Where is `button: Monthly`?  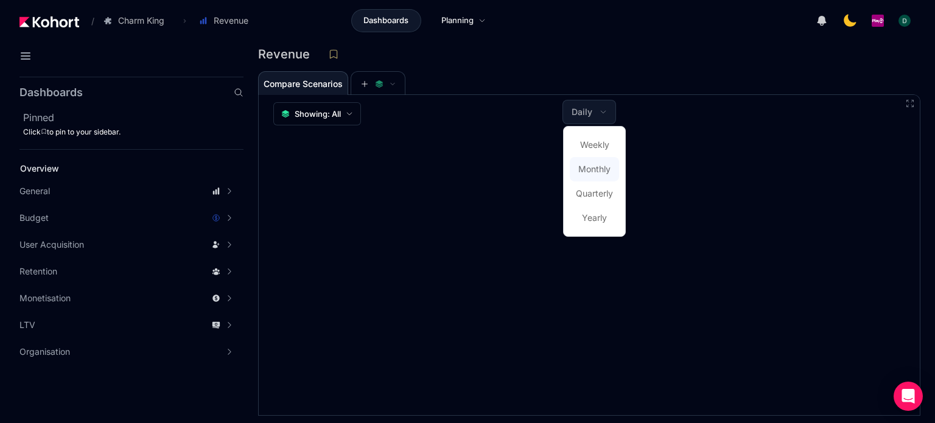
button: Monthly is located at coordinates (594, 169).